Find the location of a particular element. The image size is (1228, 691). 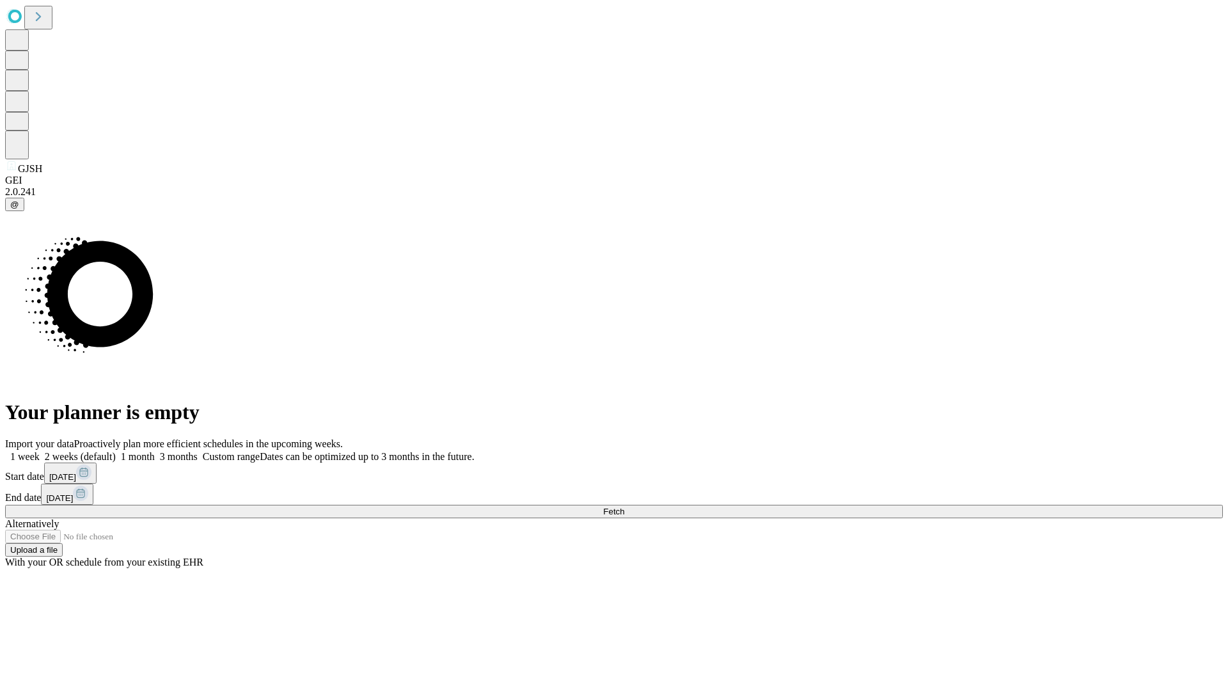

span: Custom range is located at coordinates (231, 456).